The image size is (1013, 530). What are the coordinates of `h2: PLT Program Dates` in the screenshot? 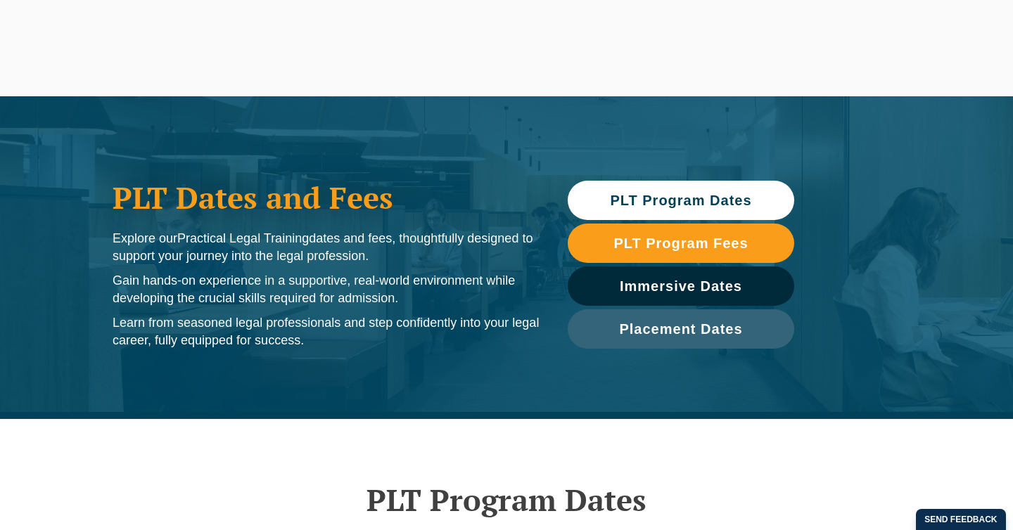 It's located at (506, 500).